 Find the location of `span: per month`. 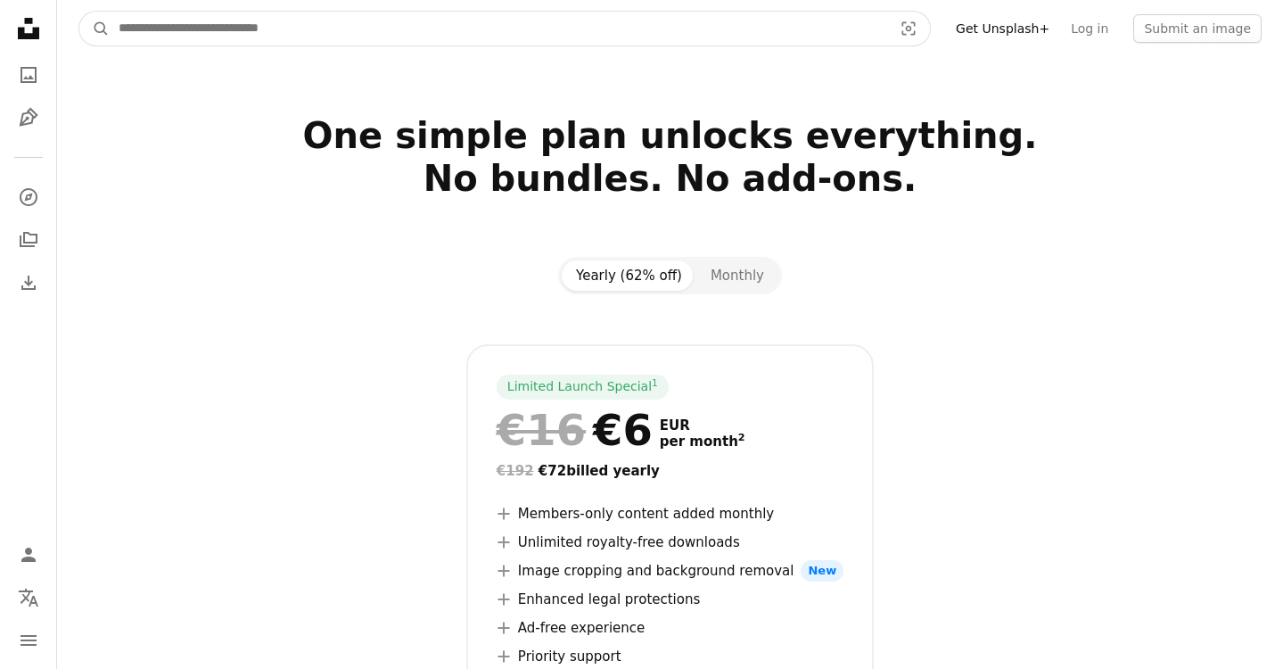

span: per month is located at coordinates (703, 441).